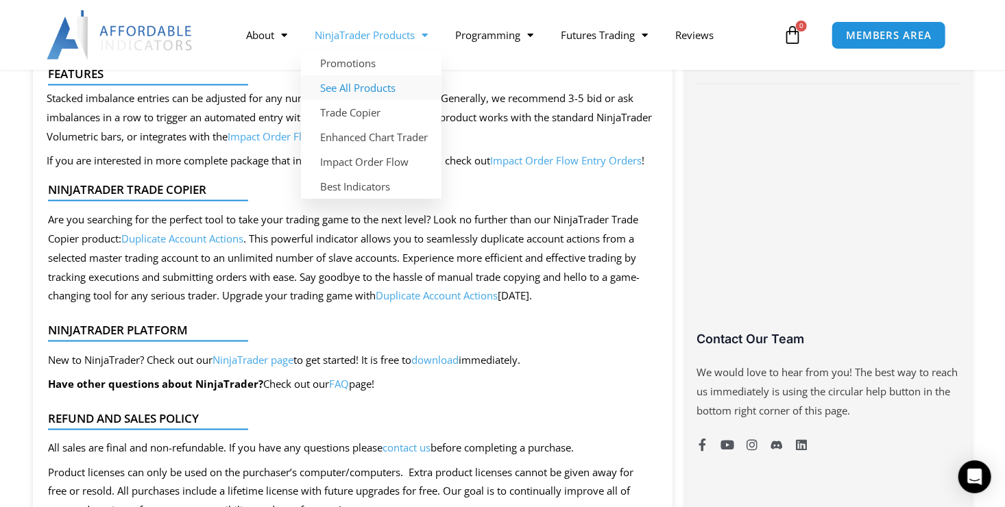 This screenshot has width=1005, height=507. Describe the element at coordinates (829, 339) in the screenshot. I see `h3: Contact Our Team` at that location.